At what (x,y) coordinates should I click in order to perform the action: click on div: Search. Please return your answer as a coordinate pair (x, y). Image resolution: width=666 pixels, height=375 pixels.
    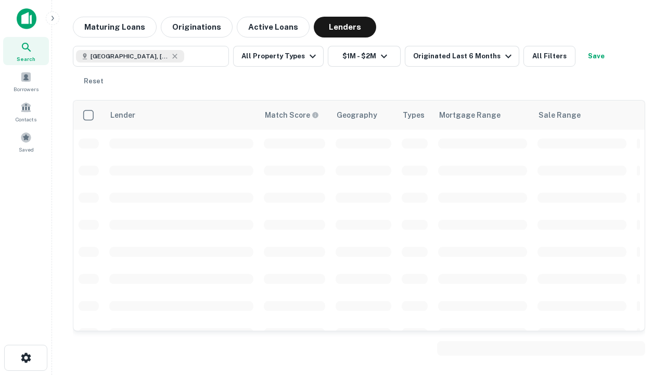
    Looking at the image, I should click on (26, 51).